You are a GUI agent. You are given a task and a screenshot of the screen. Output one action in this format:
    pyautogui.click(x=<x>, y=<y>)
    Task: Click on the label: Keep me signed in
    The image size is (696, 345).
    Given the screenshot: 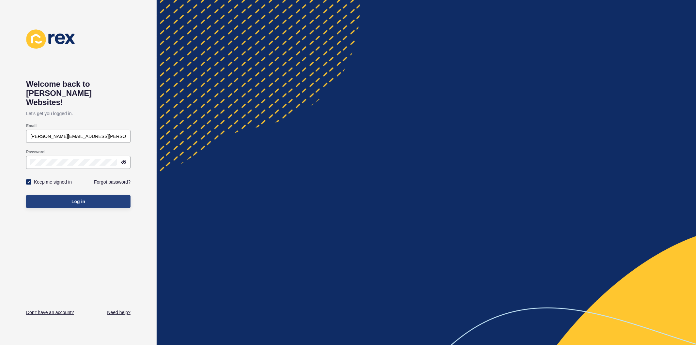 What is the action you would take?
    pyautogui.click(x=53, y=182)
    